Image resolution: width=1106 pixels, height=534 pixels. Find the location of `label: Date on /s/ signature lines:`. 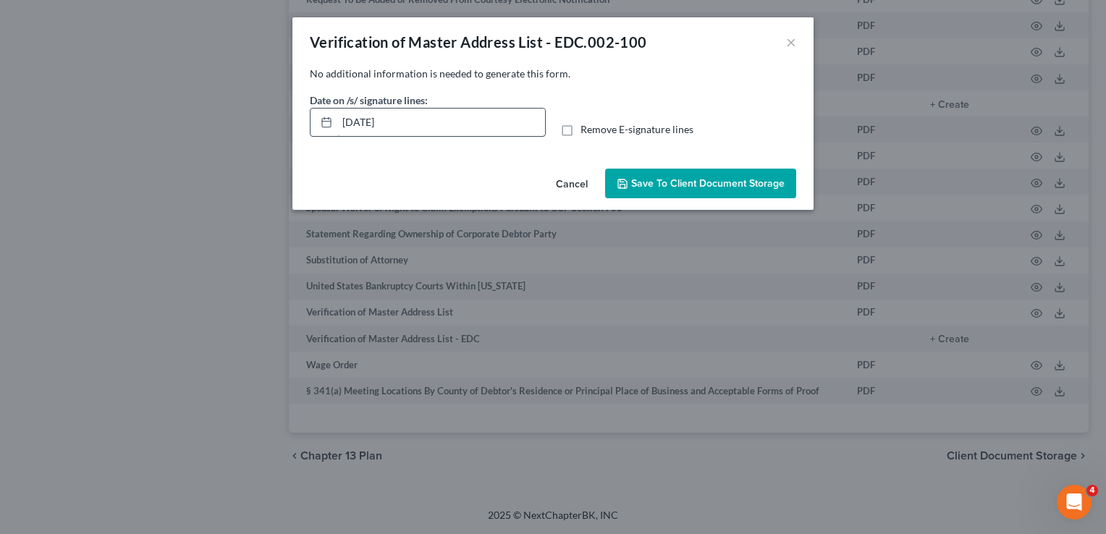

label: Date on /s/ signature lines: is located at coordinates (369, 100).